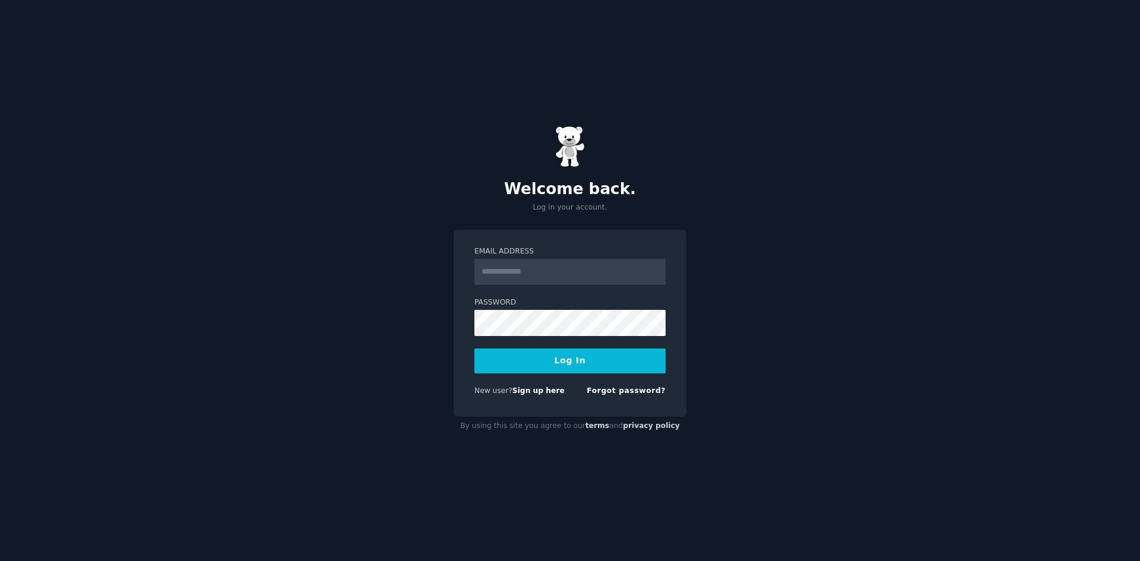 The width and height of the screenshot is (1140, 561). I want to click on span: New user?, so click(493, 391).